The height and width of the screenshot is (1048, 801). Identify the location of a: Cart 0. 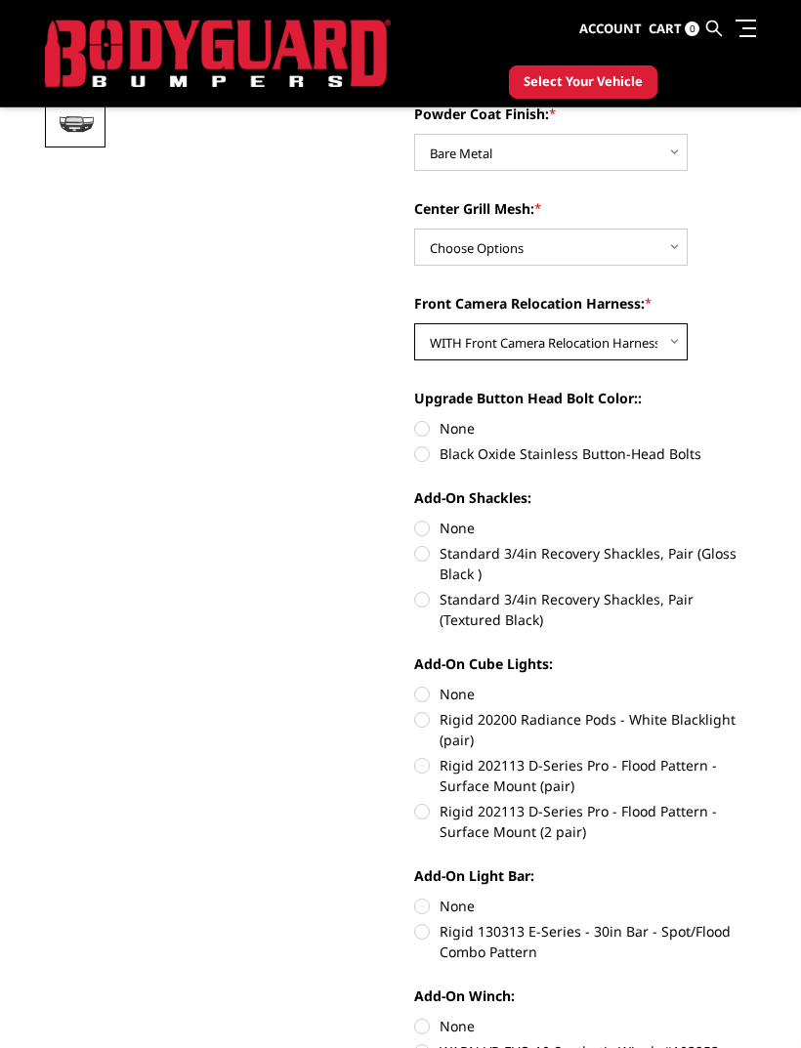
(674, 29).